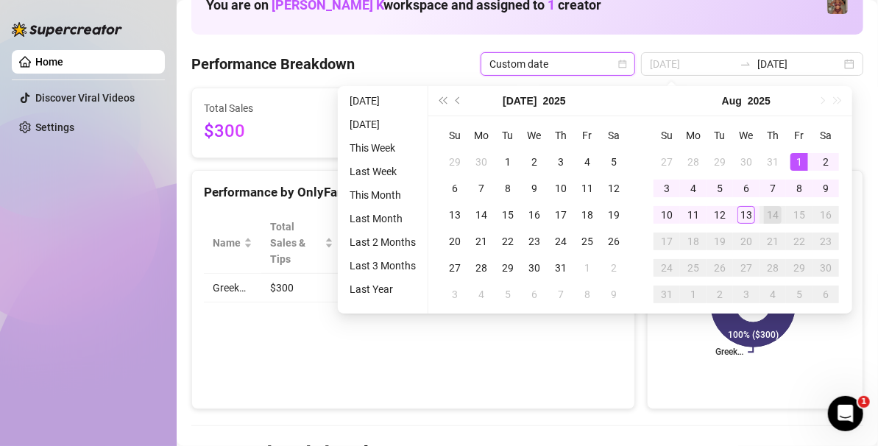 This screenshot has height=446, width=878. I want to click on li: This Month, so click(383, 195).